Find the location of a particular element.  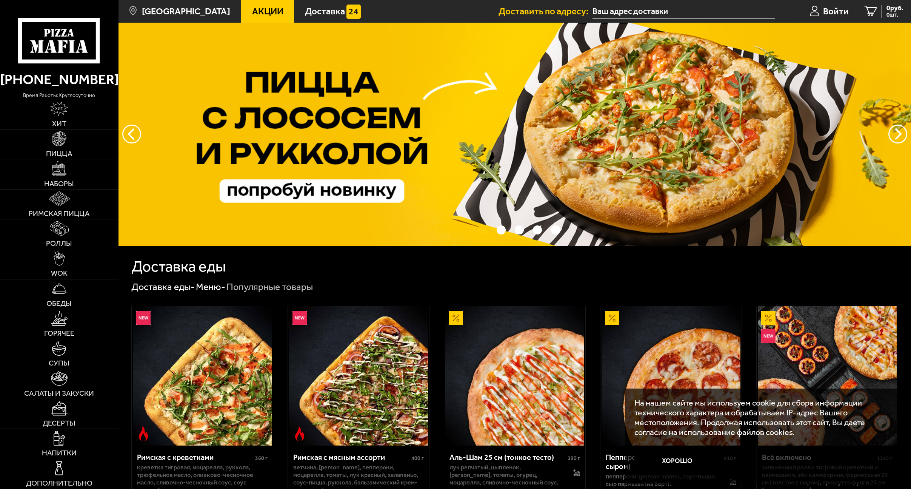

span: Напитки is located at coordinates (59, 452).